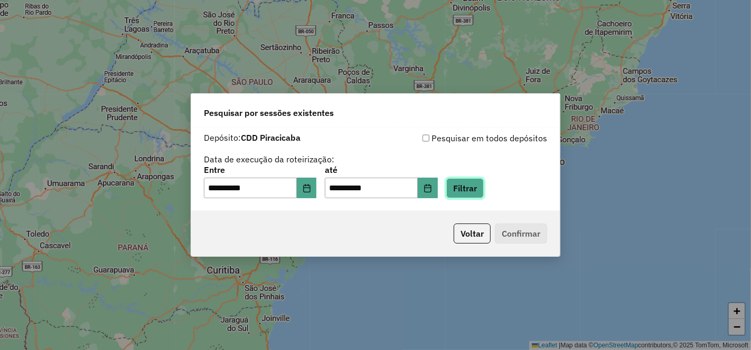  What do you see at coordinates (270, 138) in the screenshot?
I see `strong: CDD Piracicaba` at bounding box center [270, 138].